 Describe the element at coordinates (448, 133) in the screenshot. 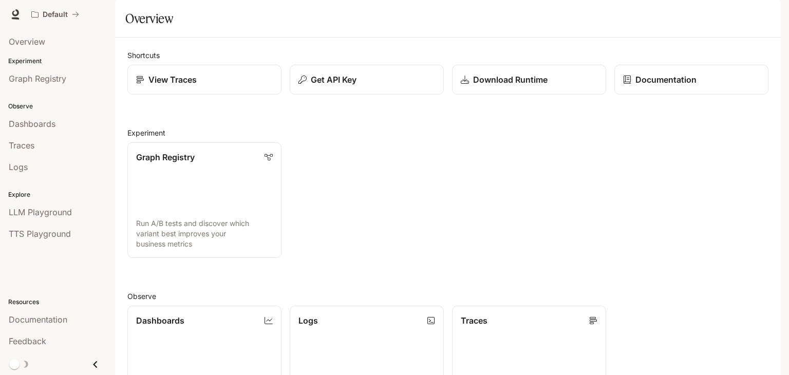

I see `h2: Experiment` at that location.